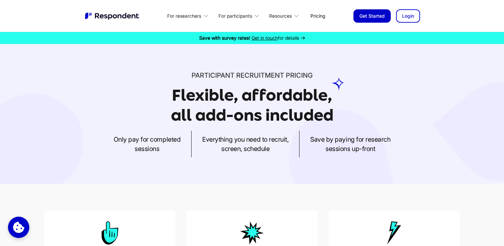 The width and height of the screenshot is (504, 246). What do you see at coordinates (249, 38) in the screenshot?
I see `div: for details` at bounding box center [249, 38].